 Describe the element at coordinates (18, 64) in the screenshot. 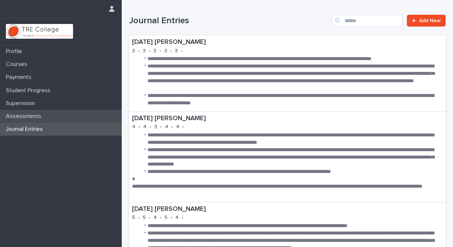

I see `p: Courses` at that location.